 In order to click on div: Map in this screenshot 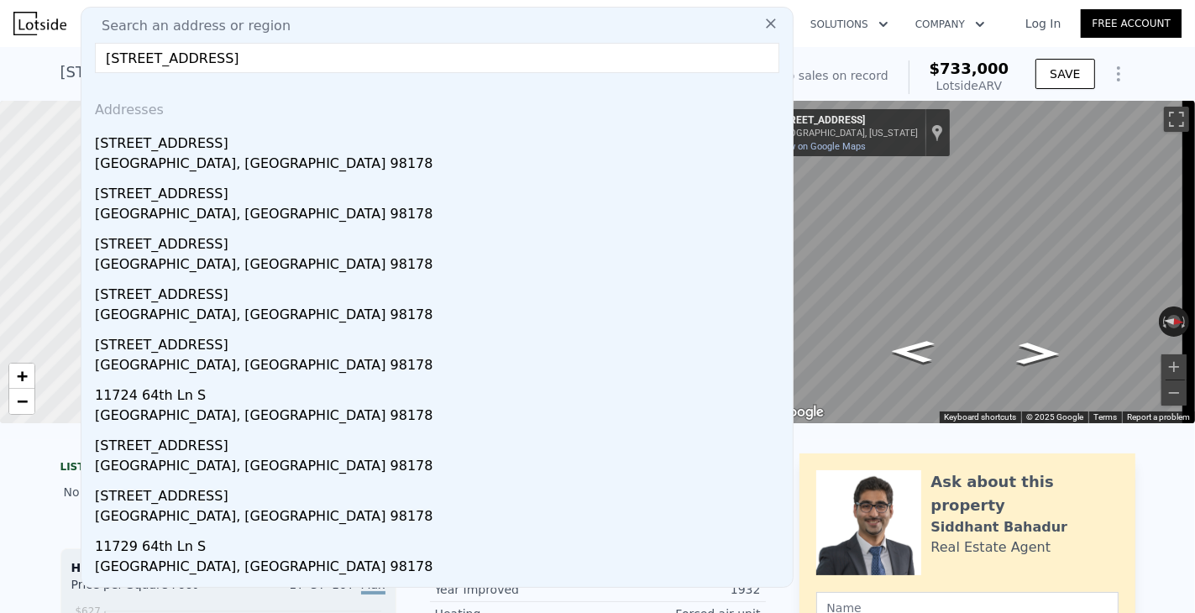, I will do `click(982, 262)`.